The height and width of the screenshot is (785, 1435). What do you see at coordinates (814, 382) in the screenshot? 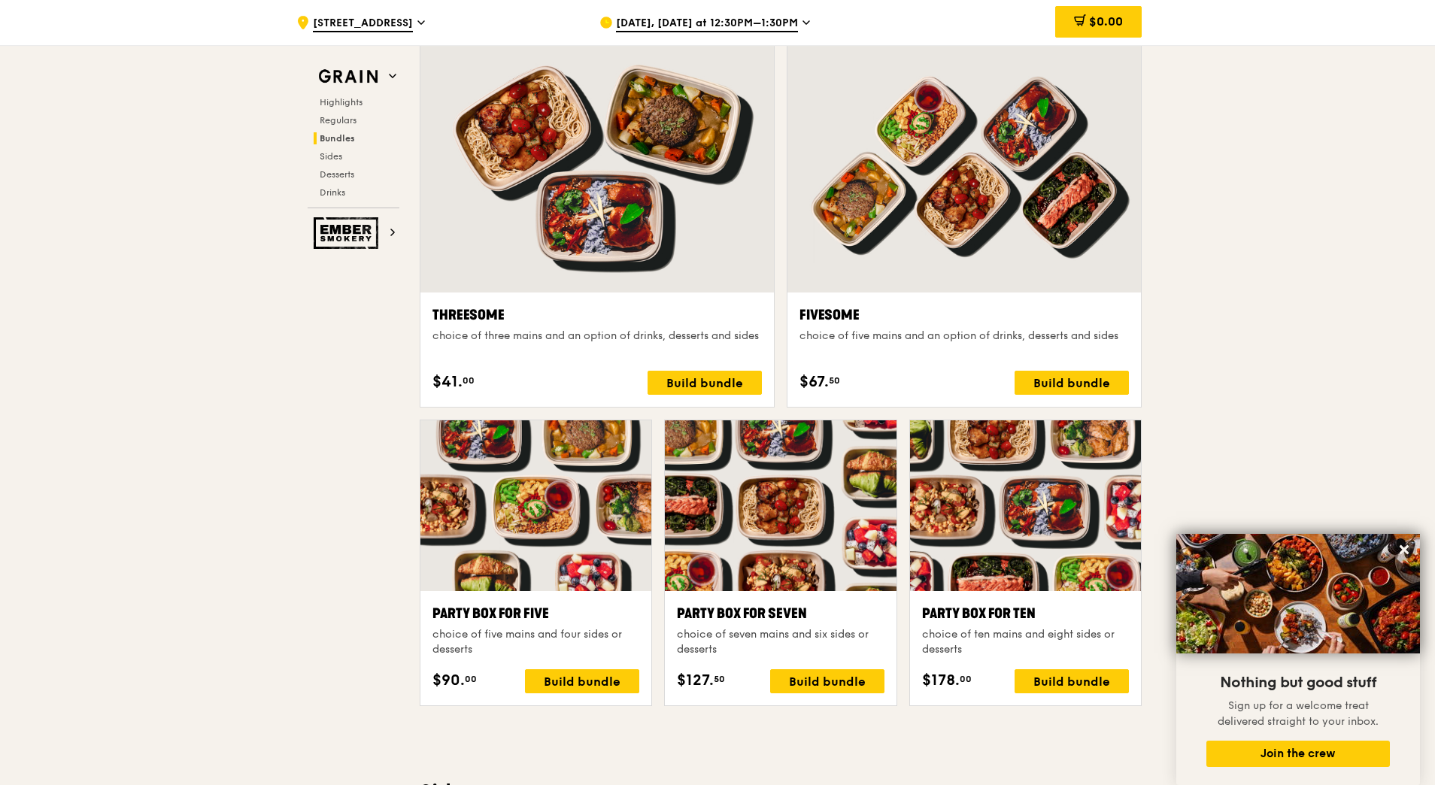
I see `span: $67.` at bounding box center [814, 382].